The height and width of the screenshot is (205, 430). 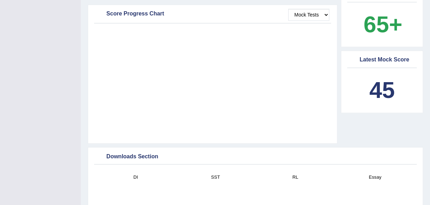 I want to click on div: Downloads Section, so click(x=255, y=157).